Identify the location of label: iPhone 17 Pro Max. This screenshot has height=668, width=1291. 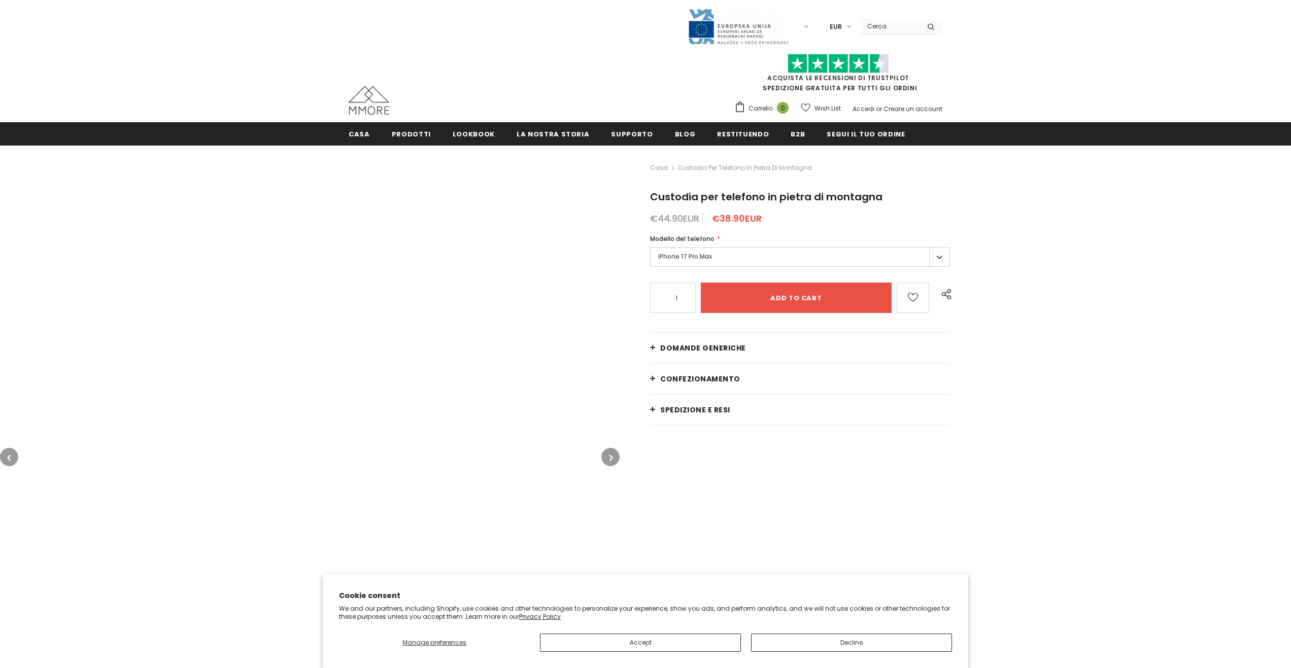
(800, 257).